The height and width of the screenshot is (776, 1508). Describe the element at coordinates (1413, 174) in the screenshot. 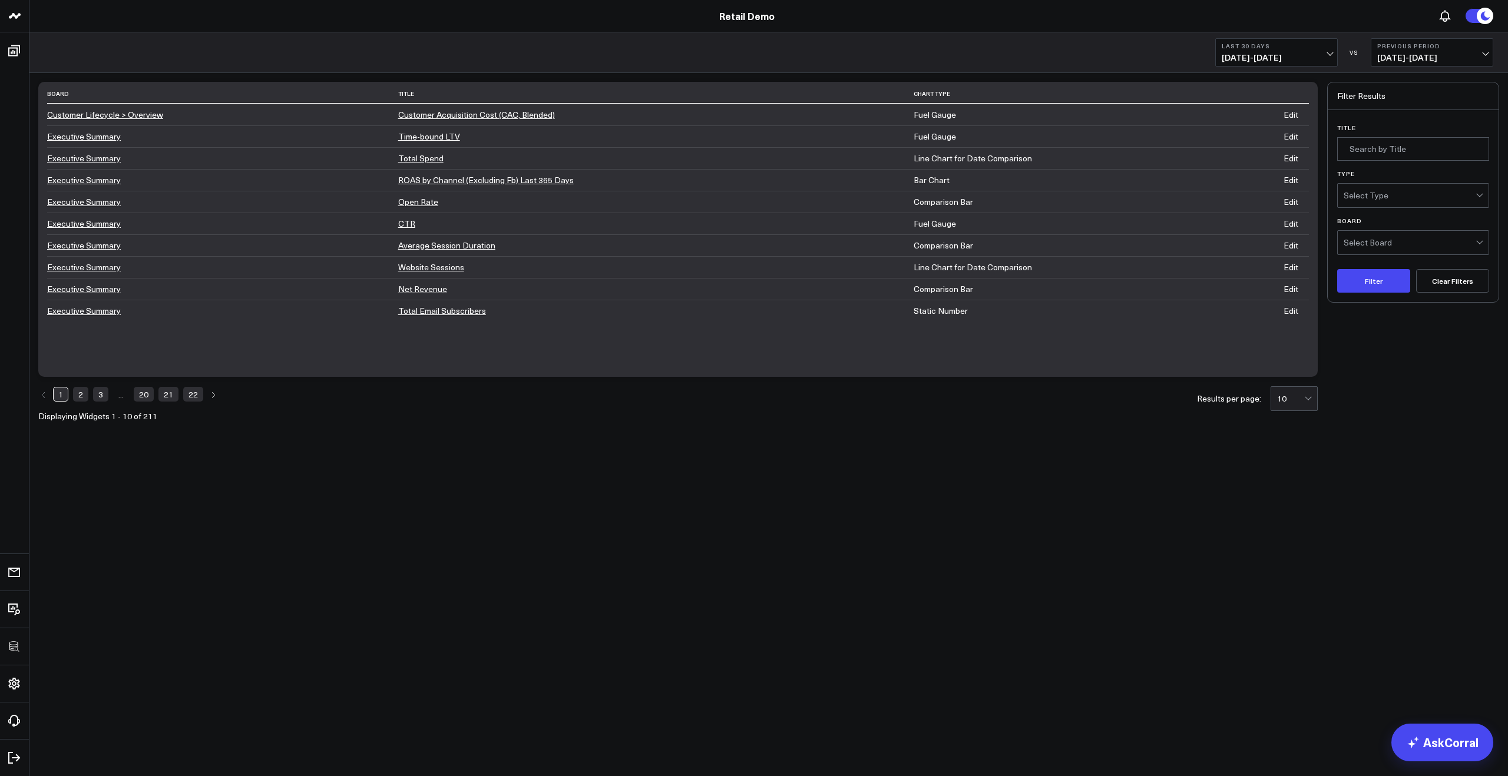

I see `label: Type` at that location.